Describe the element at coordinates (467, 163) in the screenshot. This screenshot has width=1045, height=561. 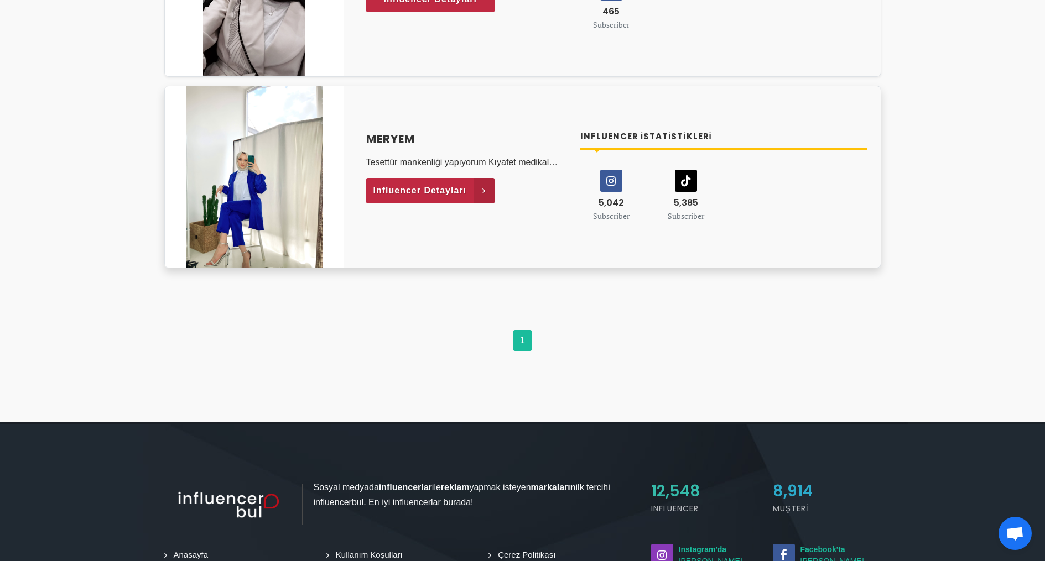
I see `p: Tesettür mankenliği yapıyorum Kıyafet medikal ürün tanıtımı yapıyorum` at that location.